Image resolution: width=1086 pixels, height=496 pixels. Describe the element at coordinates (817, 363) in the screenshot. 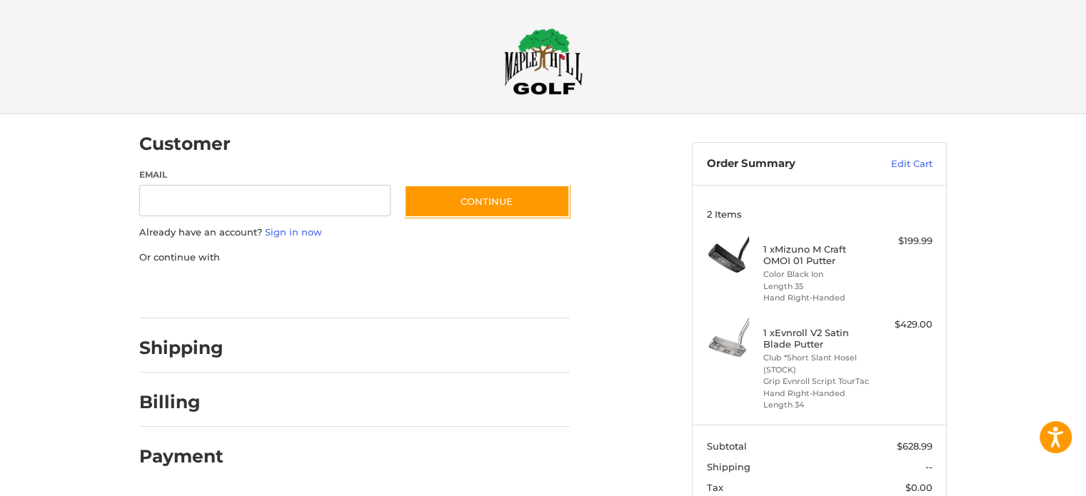

I see `li: Club *Short Slant Hosel (STOCK)` at that location.